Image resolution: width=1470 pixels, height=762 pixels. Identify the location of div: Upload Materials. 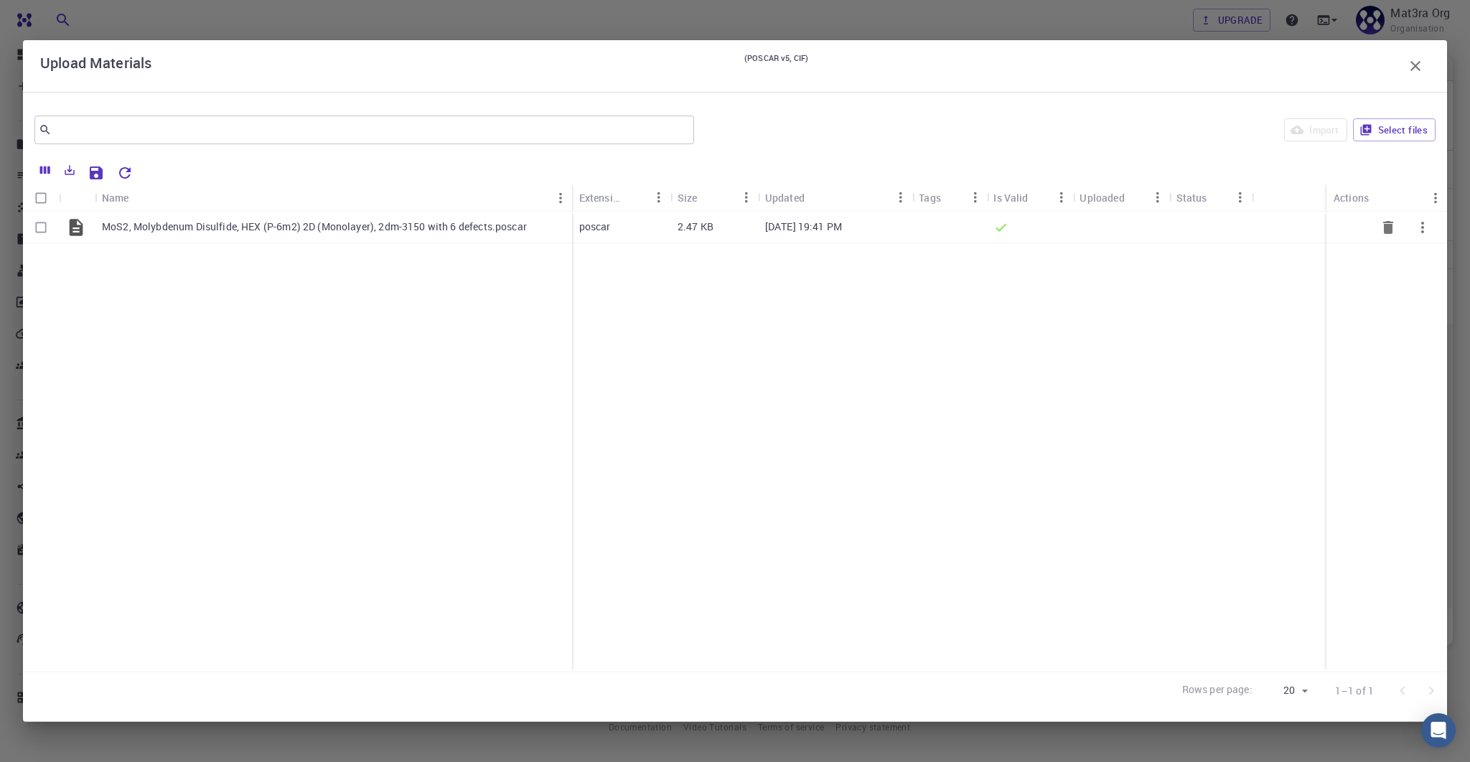
(735, 66).